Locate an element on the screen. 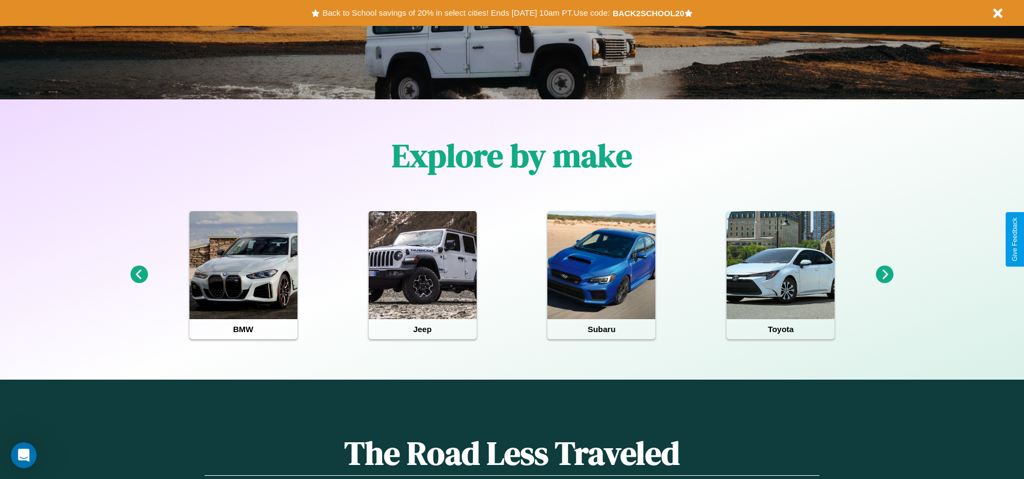 Image resolution: width=1024 pixels, height=479 pixels. b: BACK2SCHOOL20 is located at coordinates (648, 13).